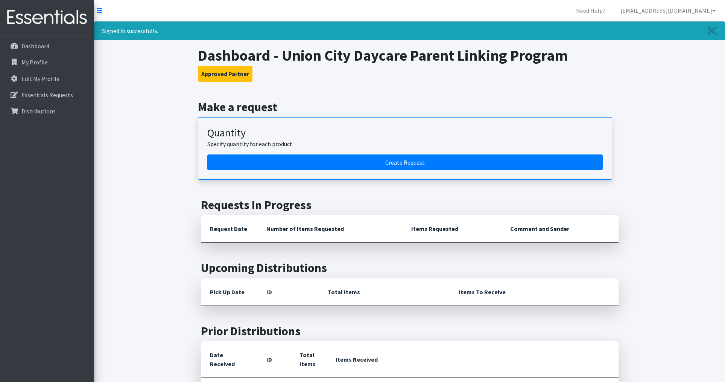 This screenshot has width=725, height=382. I want to click on p: Essentials Requests, so click(47, 95).